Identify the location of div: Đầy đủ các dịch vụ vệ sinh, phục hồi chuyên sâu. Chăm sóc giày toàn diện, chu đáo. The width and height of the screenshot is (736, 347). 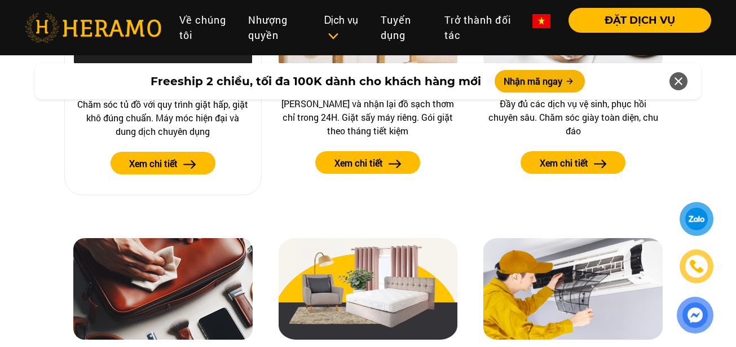
(573, 117).